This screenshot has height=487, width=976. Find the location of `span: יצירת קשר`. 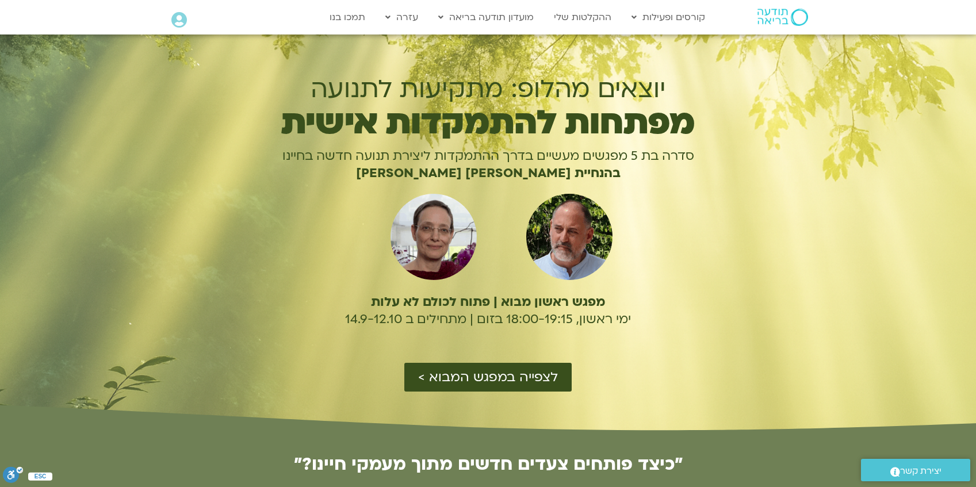

span: יצירת קשר is located at coordinates (921, 471).